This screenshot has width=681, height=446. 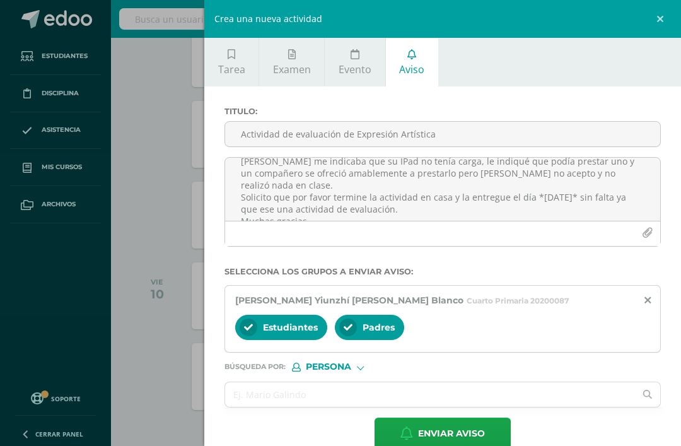 What do you see at coordinates (339, 367) in the screenshot?
I see `div: [object Object]` at bounding box center [339, 367].